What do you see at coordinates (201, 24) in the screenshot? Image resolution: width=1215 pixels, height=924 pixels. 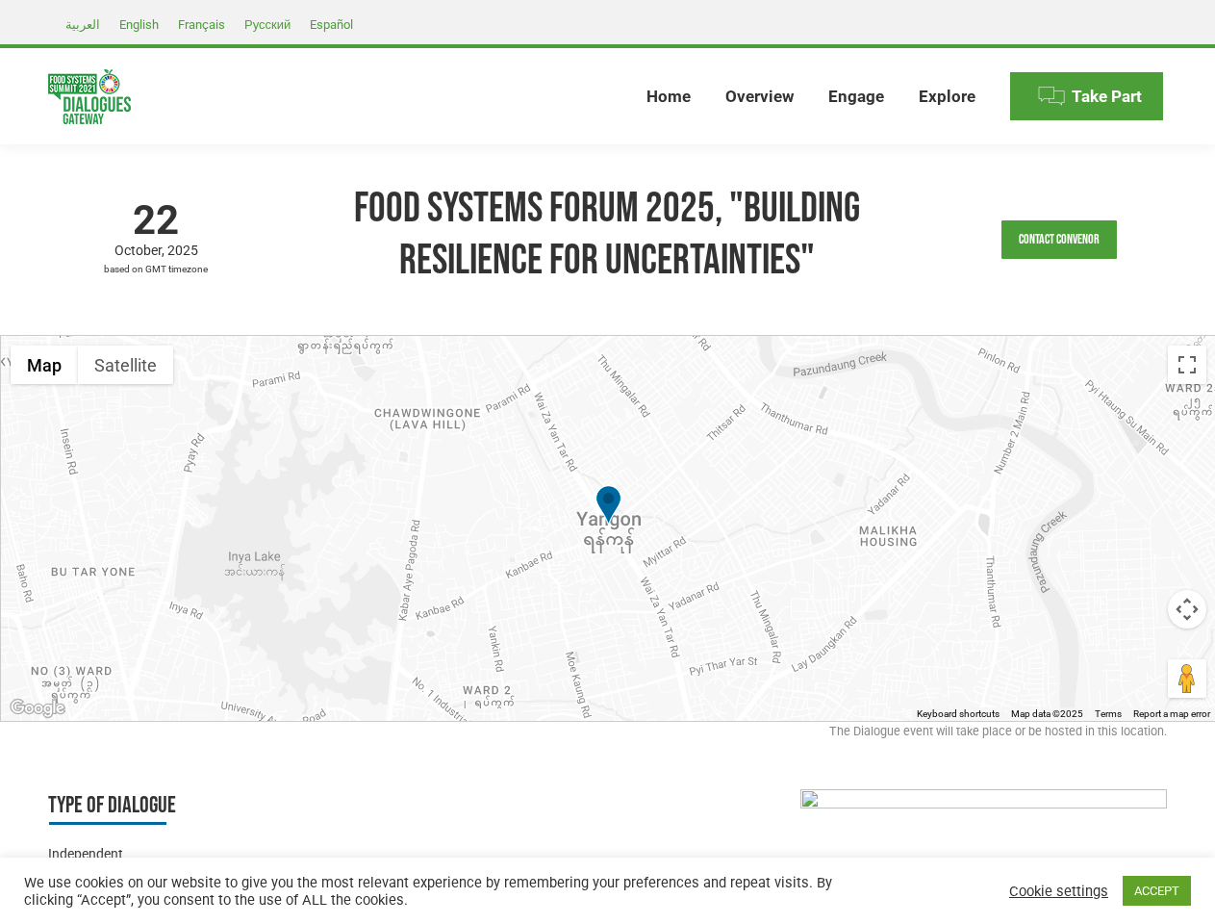 I see `a: Français` at bounding box center [201, 24].